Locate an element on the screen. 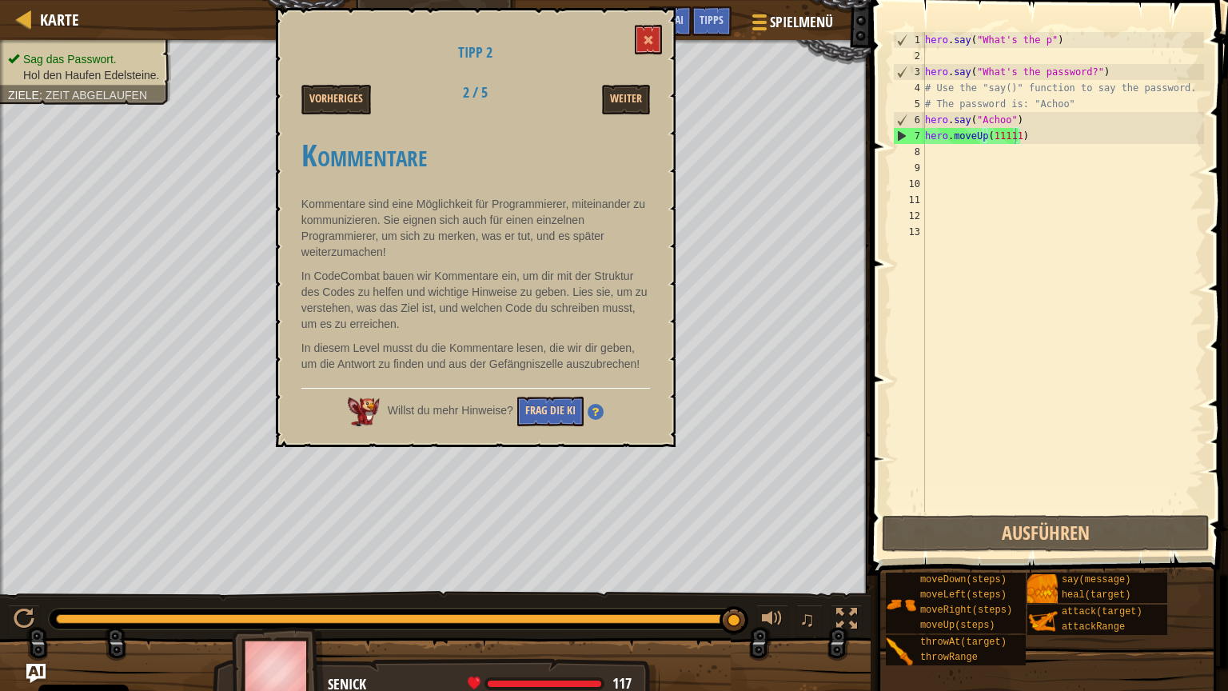  span: Zeit abgelaufen is located at coordinates (96, 95).